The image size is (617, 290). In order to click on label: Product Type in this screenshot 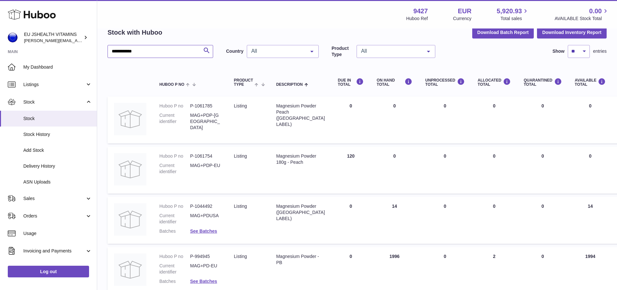, I will do `click(342, 51)`.